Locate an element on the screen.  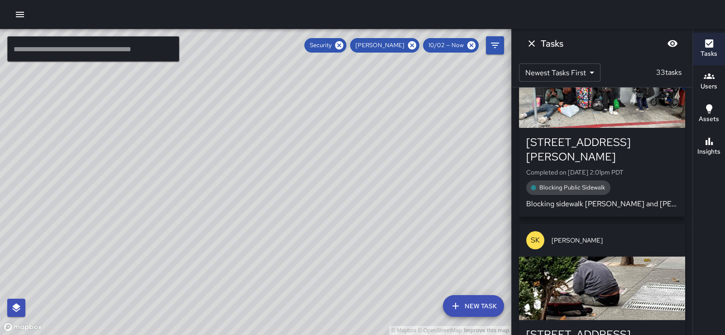
button: Assets is located at coordinates (709, 114).